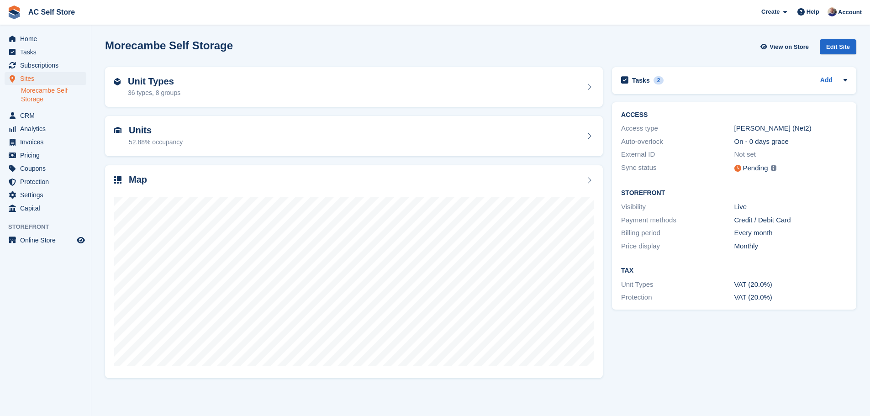 The height and width of the screenshot is (416, 870). Describe the element at coordinates (734, 193) in the screenshot. I see `h2: Storefront` at that location.